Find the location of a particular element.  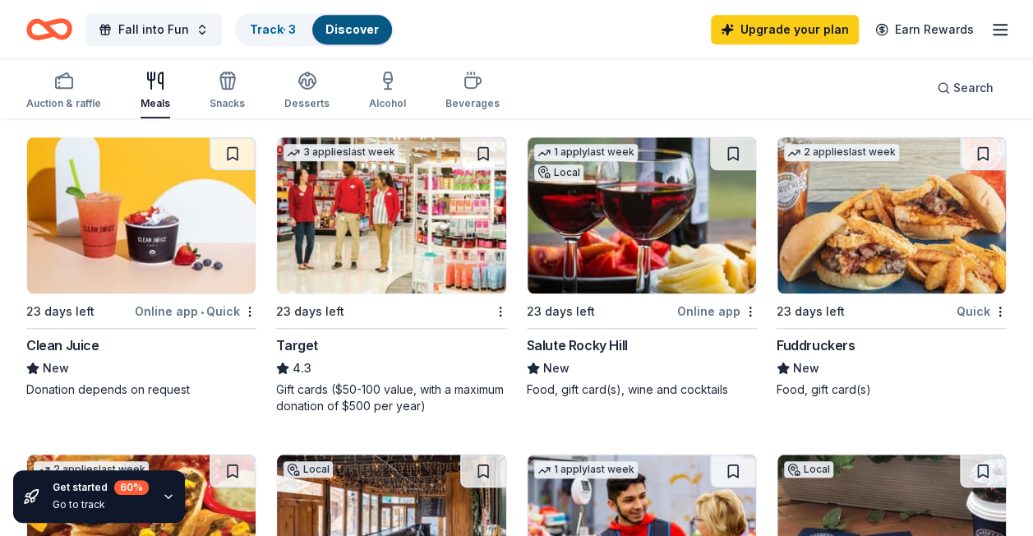

div: Target is located at coordinates (297, 345).